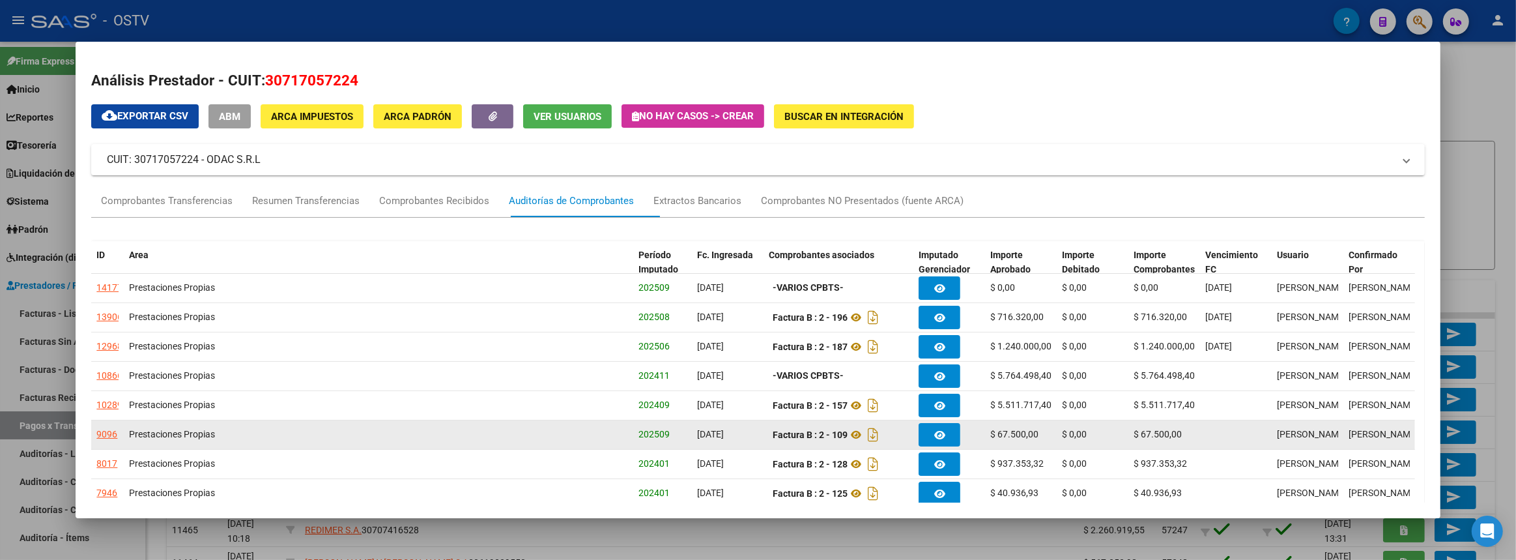 This screenshot has height=560, width=1516. Describe the element at coordinates (107, 434) in the screenshot. I see `div: 9096` at that location.